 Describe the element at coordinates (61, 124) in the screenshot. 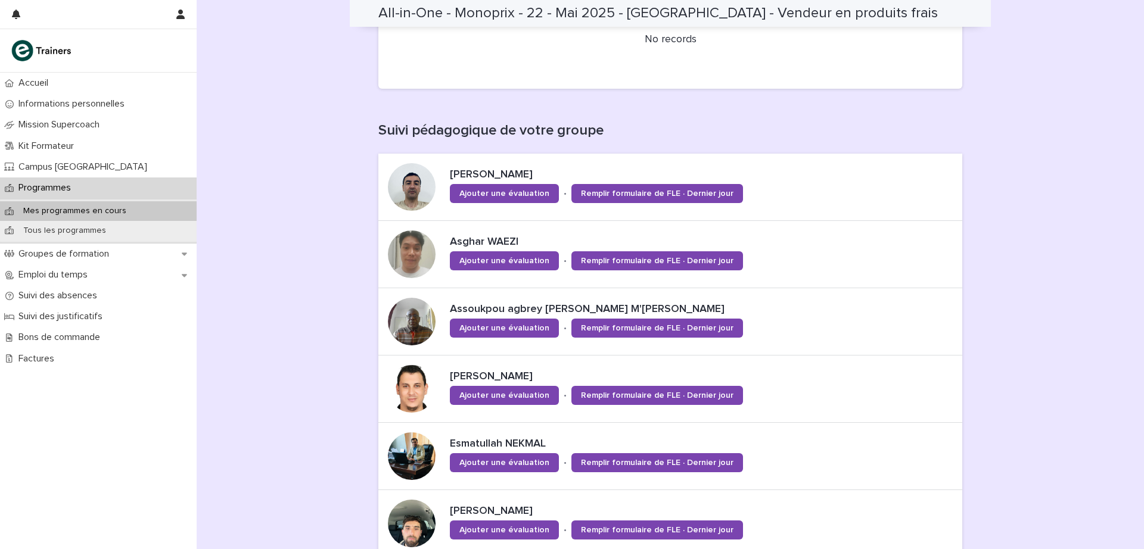

I see `p: Mission Supercoach` at that location.